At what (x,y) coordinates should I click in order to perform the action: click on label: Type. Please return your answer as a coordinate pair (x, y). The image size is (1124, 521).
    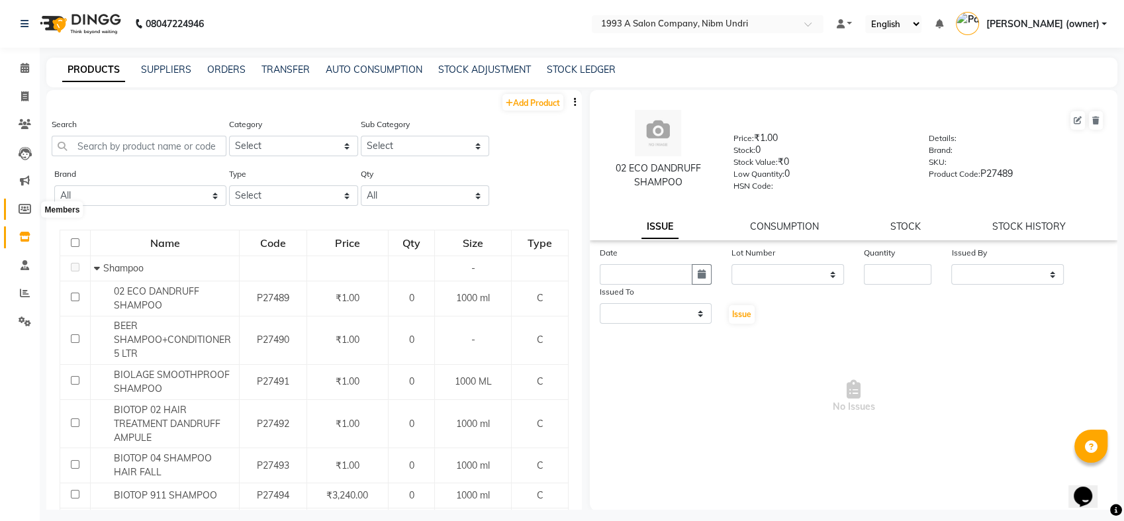
    Looking at the image, I should click on (238, 174).